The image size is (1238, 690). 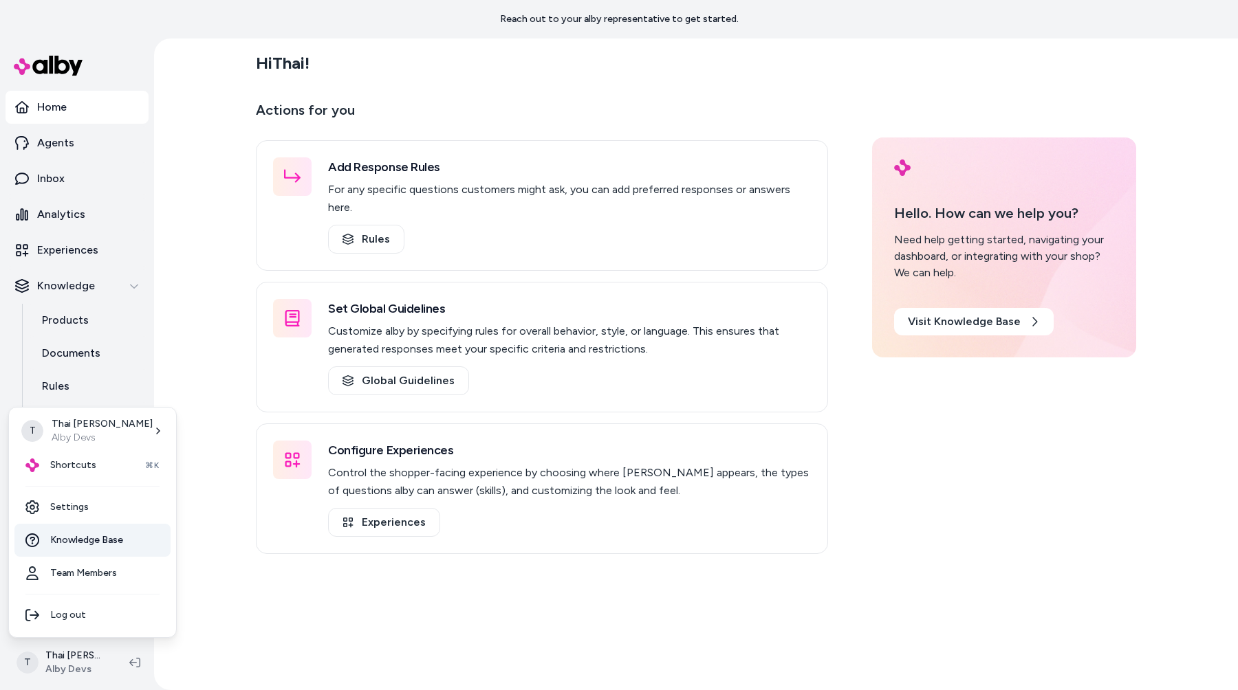 I want to click on span: ⌘K, so click(x=152, y=465).